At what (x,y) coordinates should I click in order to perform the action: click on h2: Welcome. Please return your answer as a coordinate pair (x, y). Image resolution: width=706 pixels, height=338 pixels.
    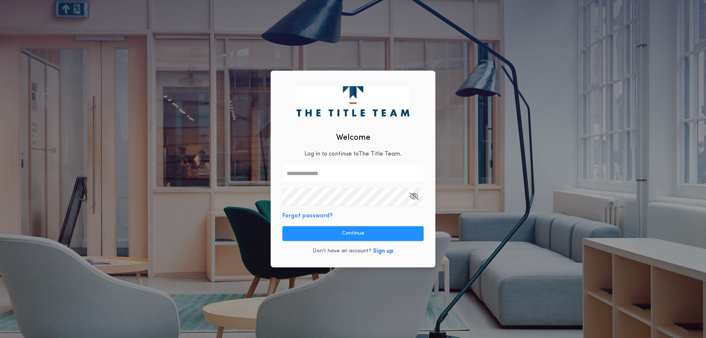
    Looking at the image, I should click on (353, 137).